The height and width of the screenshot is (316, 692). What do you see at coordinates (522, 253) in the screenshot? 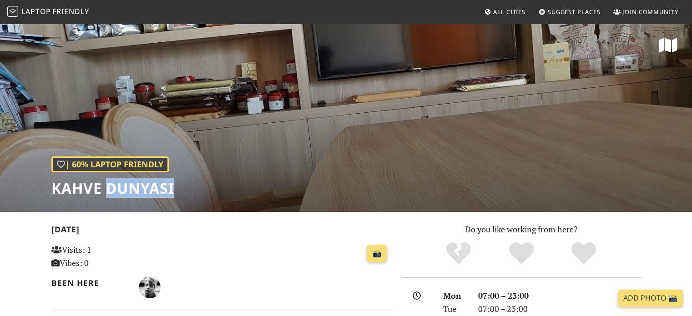
I see `div: Yes` at bounding box center [522, 253].